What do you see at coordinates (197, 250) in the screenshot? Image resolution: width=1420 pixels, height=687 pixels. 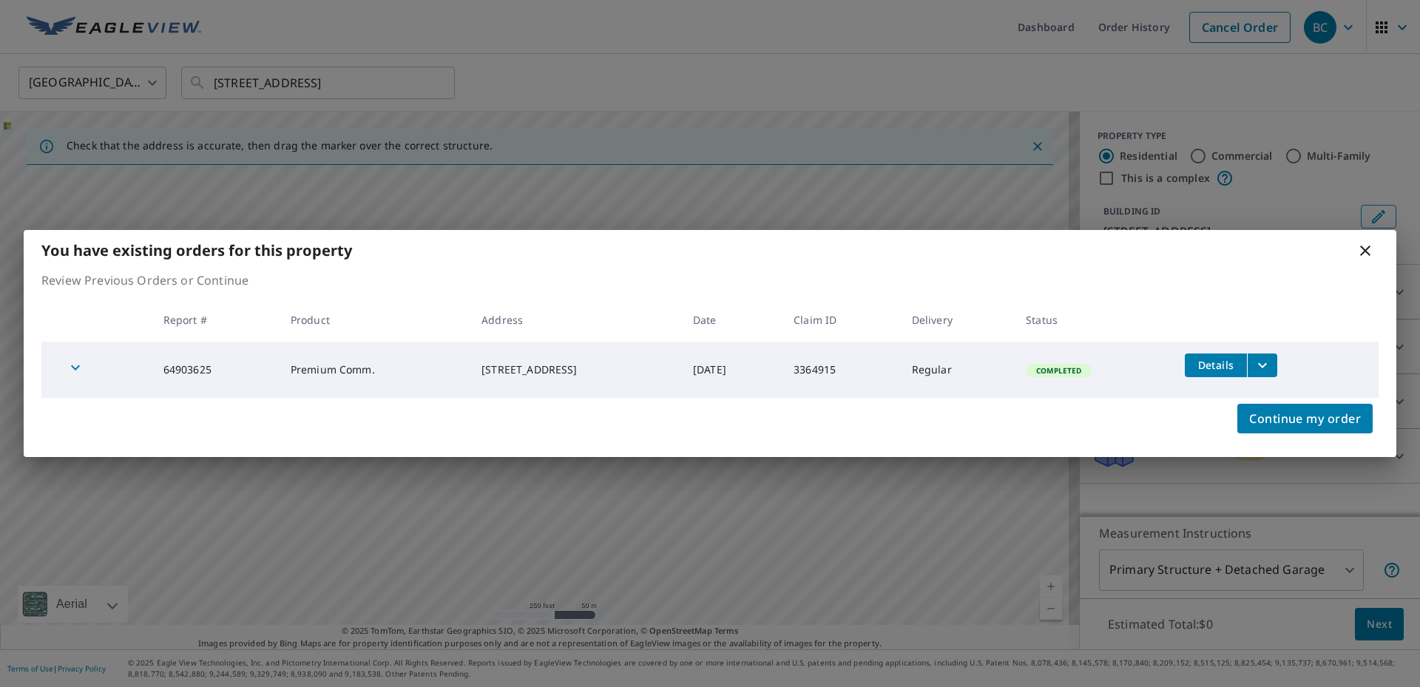 I see `b: You have existing orders for this property` at bounding box center [197, 250].